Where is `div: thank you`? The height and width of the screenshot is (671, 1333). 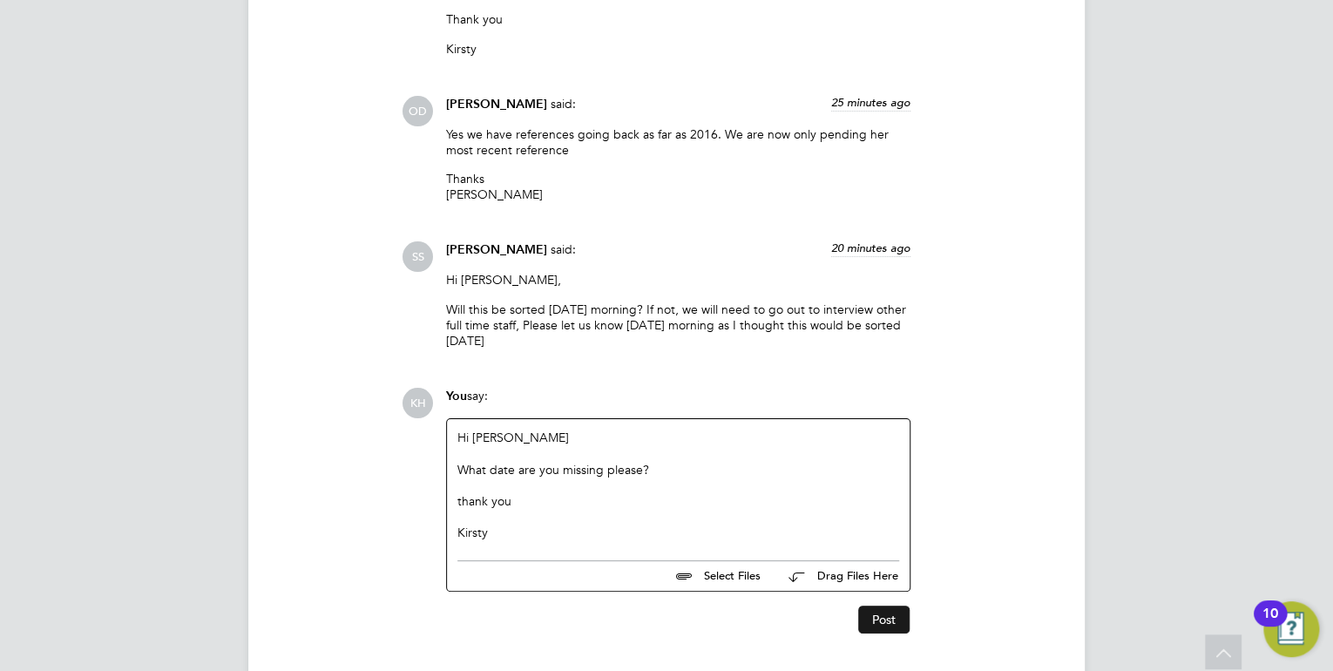 div: thank you is located at coordinates (678, 501).